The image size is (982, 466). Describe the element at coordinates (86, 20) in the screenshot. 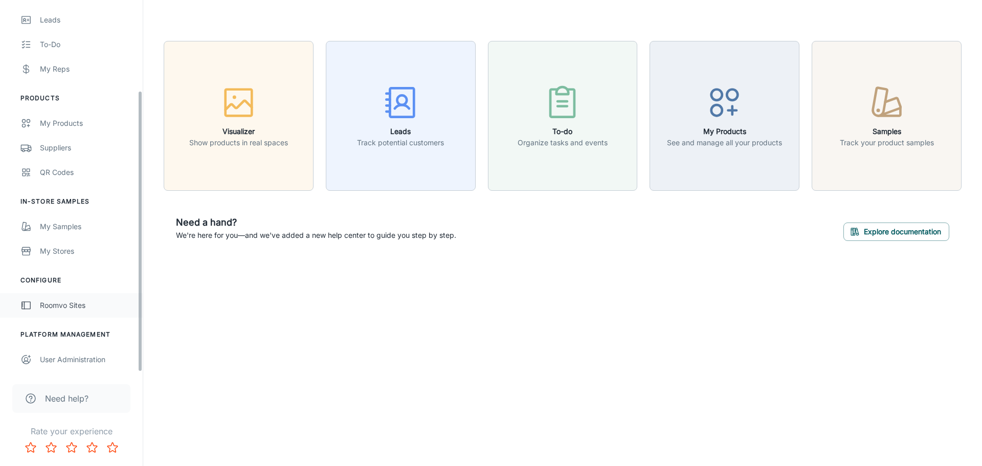

I see `div: Leads` at that location.